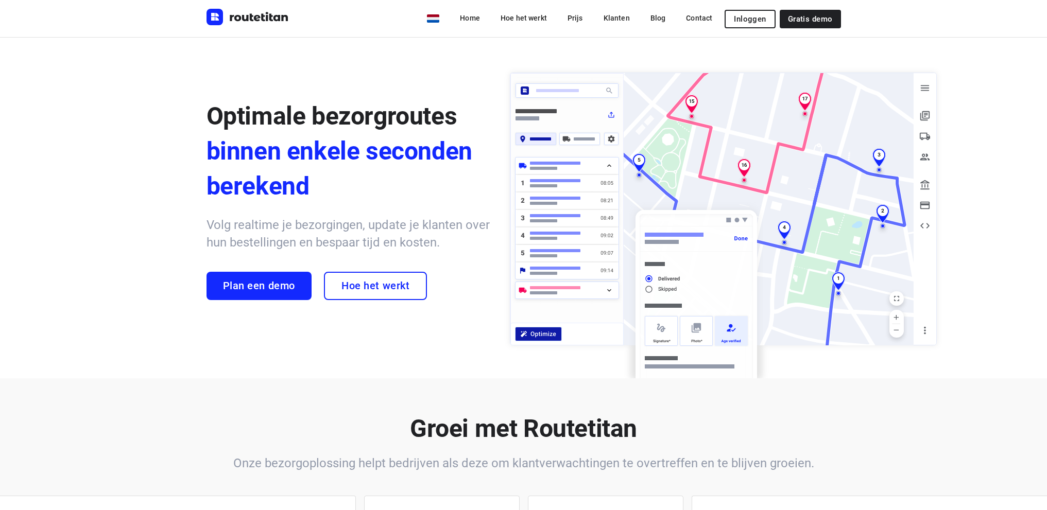 This screenshot has width=1047, height=510. What do you see at coordinates (750, 19) in the screenshot?
I see `button: Inloggen` at bounding box center [750, 19].